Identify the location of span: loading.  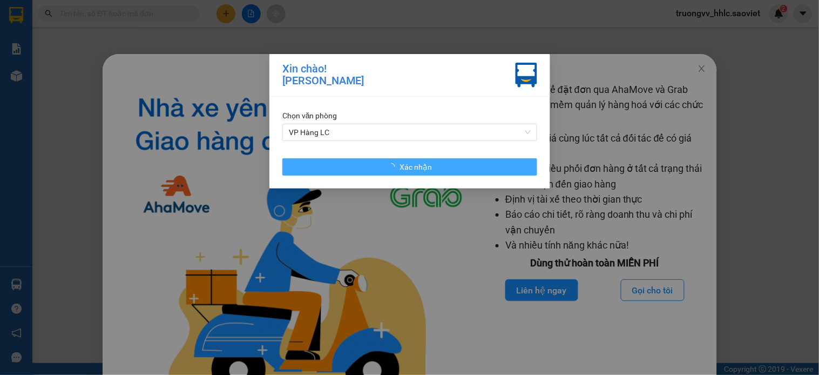
(393, 167).